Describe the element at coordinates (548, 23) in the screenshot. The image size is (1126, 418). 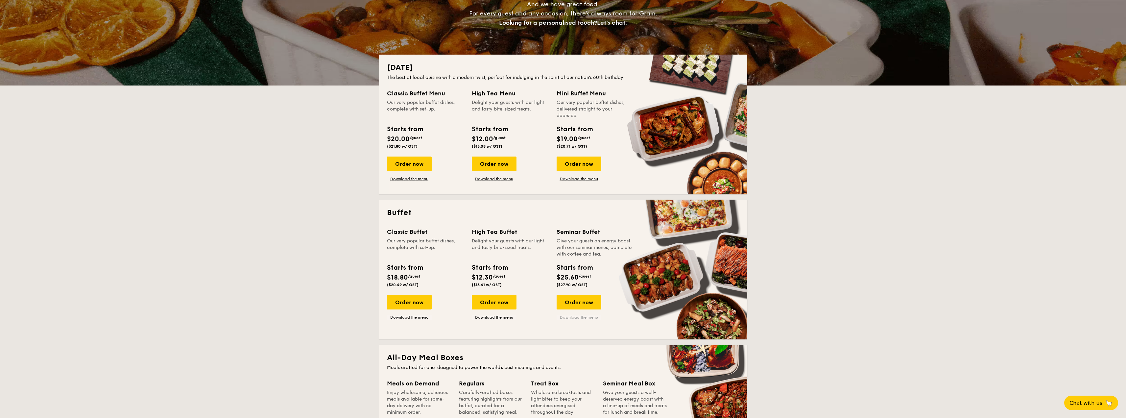
I see `span: Looking for a personalised touch?` at that location.